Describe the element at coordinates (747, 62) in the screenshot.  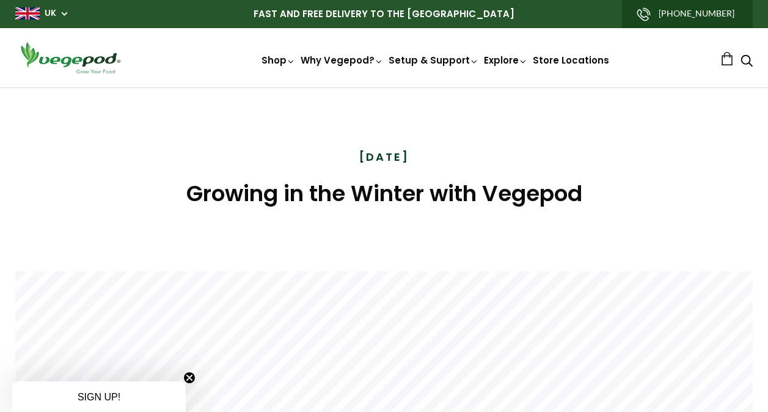
I see `a: Search` at that location.